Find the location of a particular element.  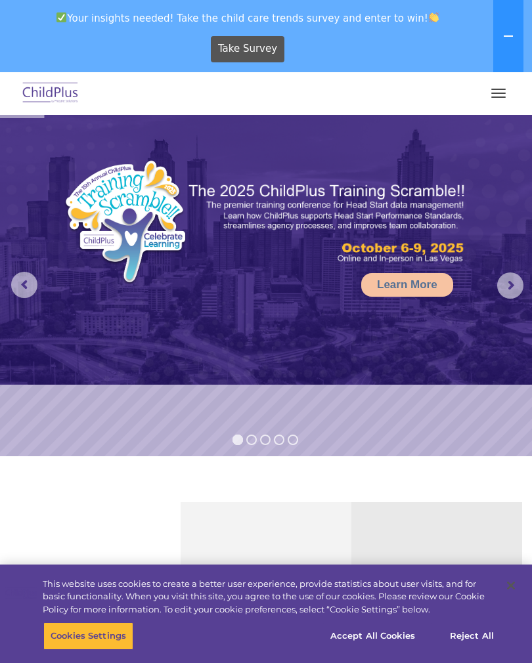

button: Reject All is located at coordinates (471, 636).